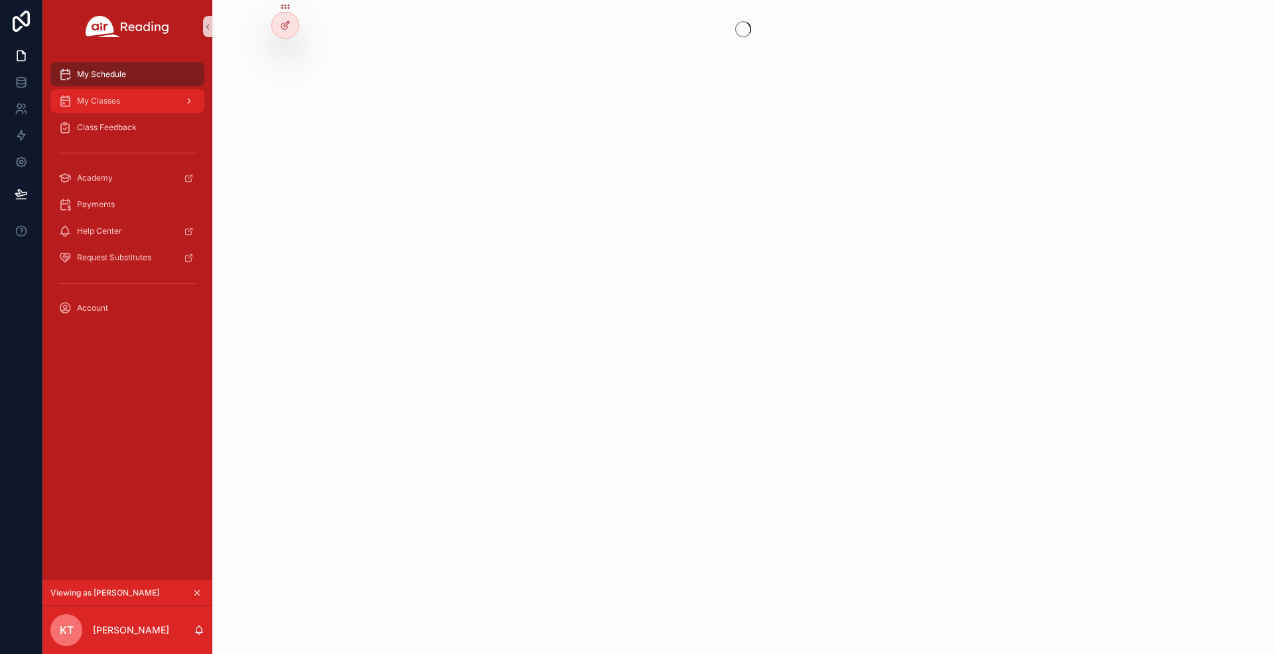 This screenshot has height=654, width=1274. What do you see at coordinates (102, 74) in the screenshot?
I see `span: My Schedule` at bounding box center [102, 74].